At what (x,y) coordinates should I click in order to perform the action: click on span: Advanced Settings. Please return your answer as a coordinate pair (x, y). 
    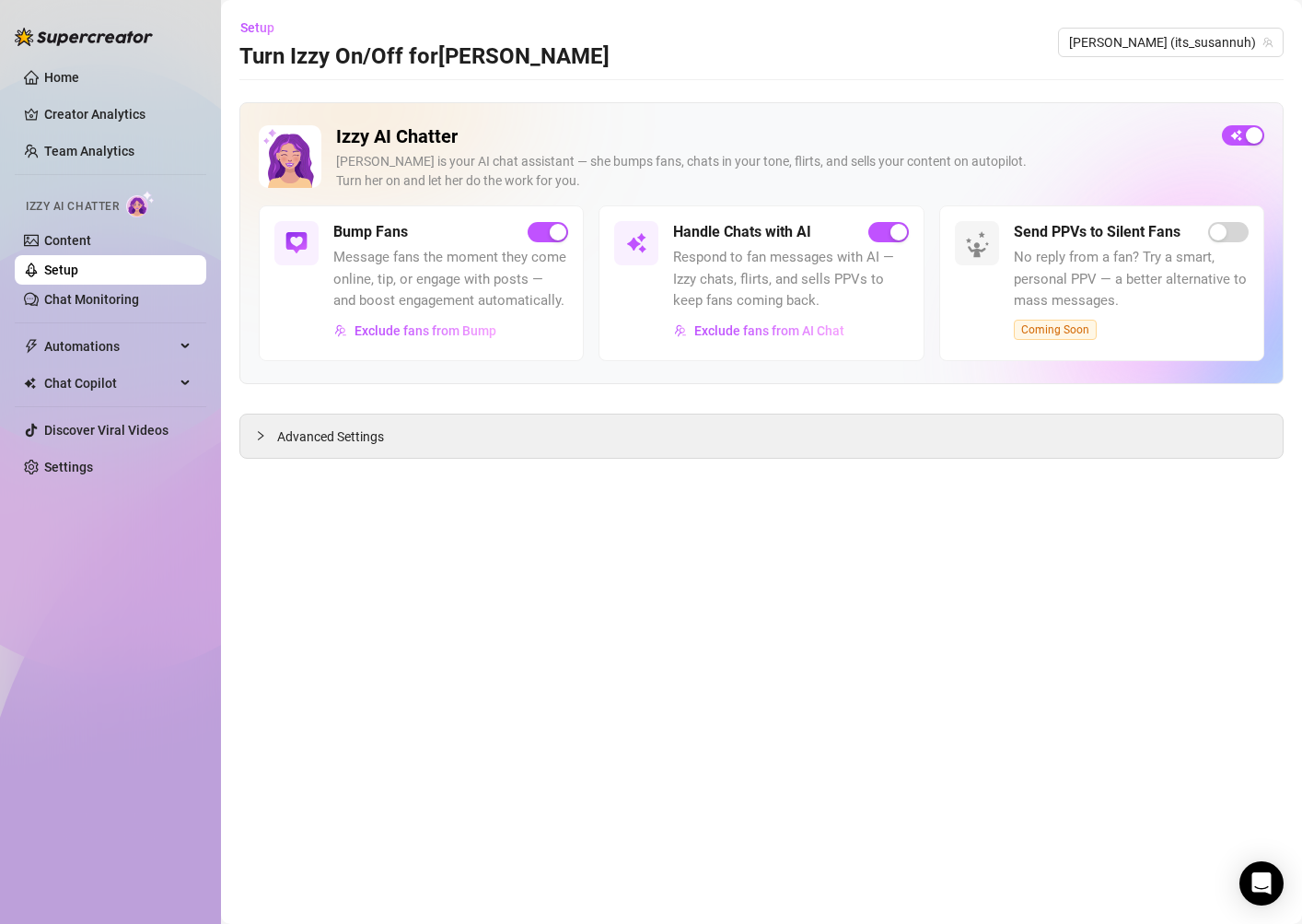
    Looking at the image, I should click on (330, 437).